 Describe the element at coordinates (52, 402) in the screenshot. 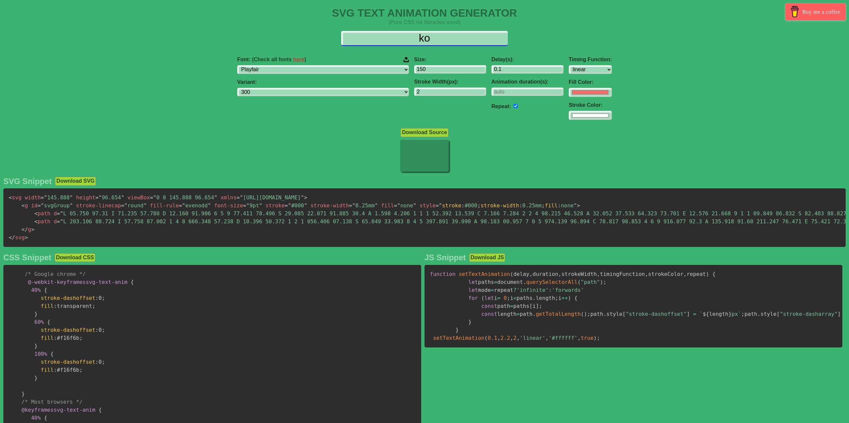

I see `span: /* Most browsers */` at that location.